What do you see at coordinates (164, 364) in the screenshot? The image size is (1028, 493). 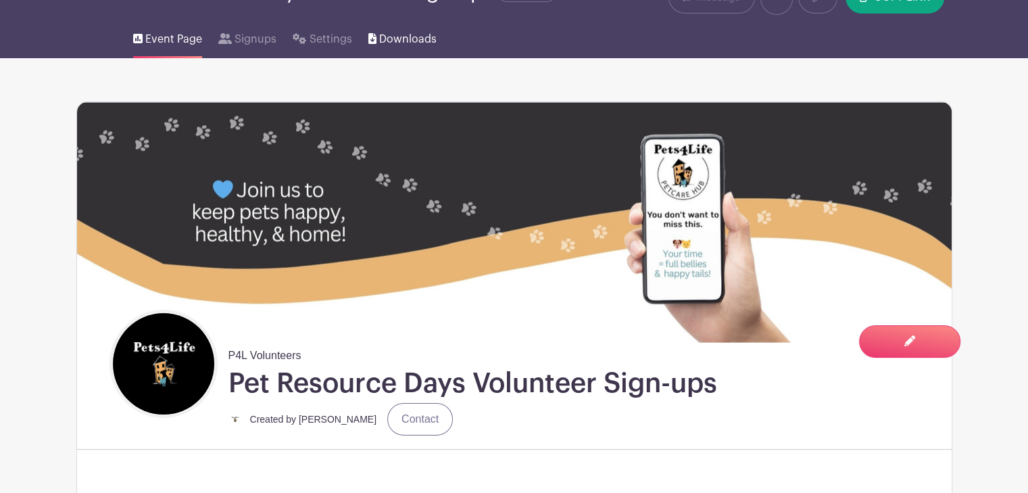 I see `img: square%20black%20logo%20FB%20profile.jpg` at bounding box center [164, 364].